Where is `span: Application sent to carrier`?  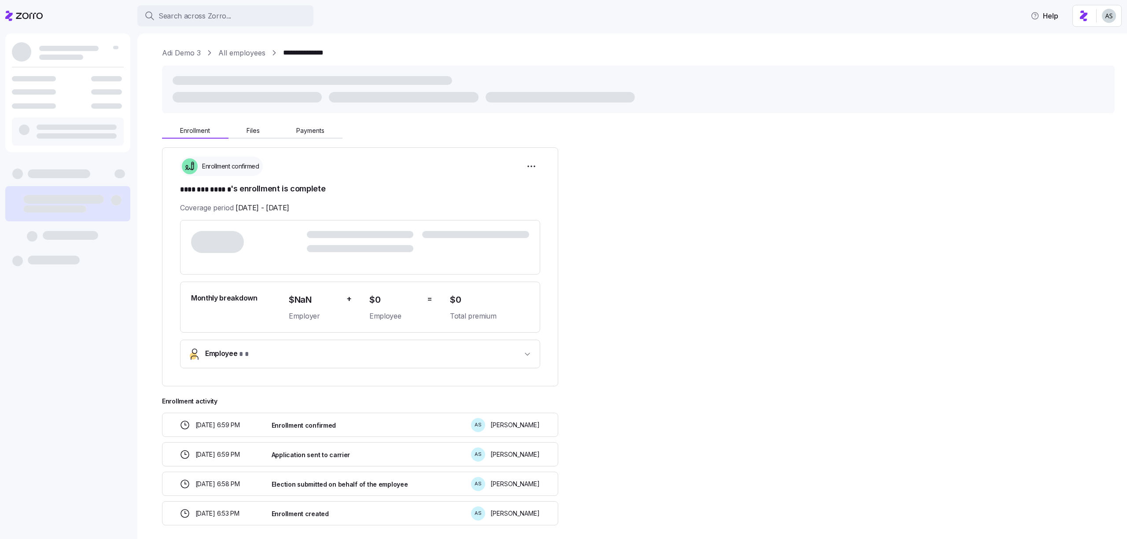 span: Application sent to carrier is located at coordinates (311, 455).